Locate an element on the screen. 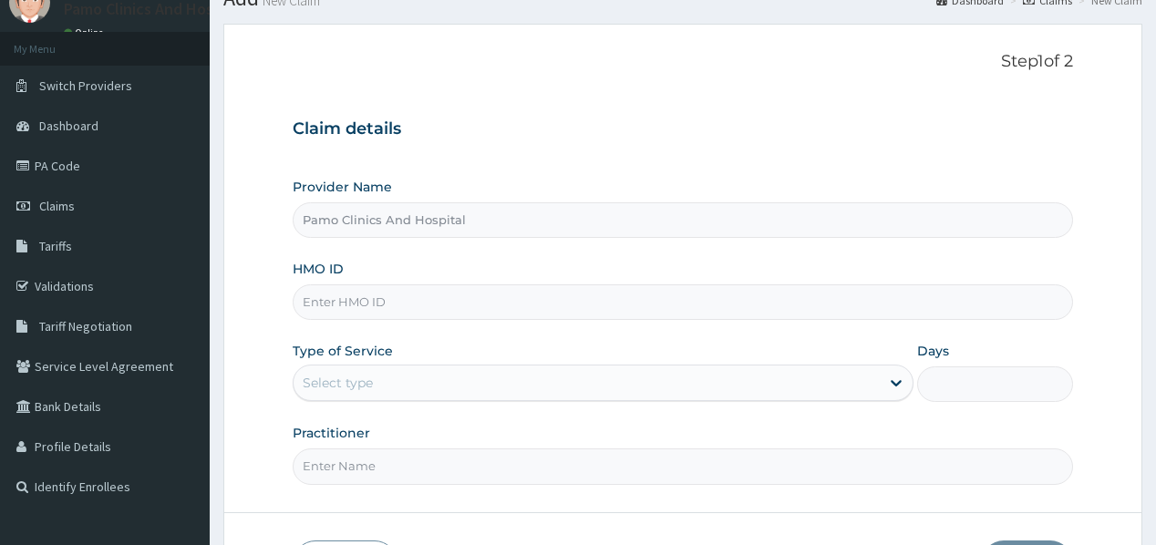  input: Enter Name is located at coordinates (682, 466).